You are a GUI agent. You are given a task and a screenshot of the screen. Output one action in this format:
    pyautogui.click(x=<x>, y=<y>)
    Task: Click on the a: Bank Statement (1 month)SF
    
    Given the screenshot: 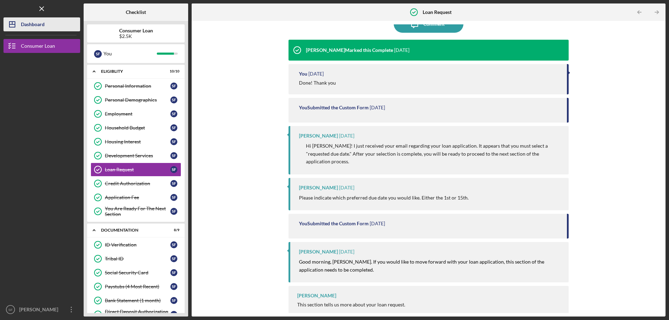 What is the action you would take?
    pyautogui.click(x=136, y=301)
    